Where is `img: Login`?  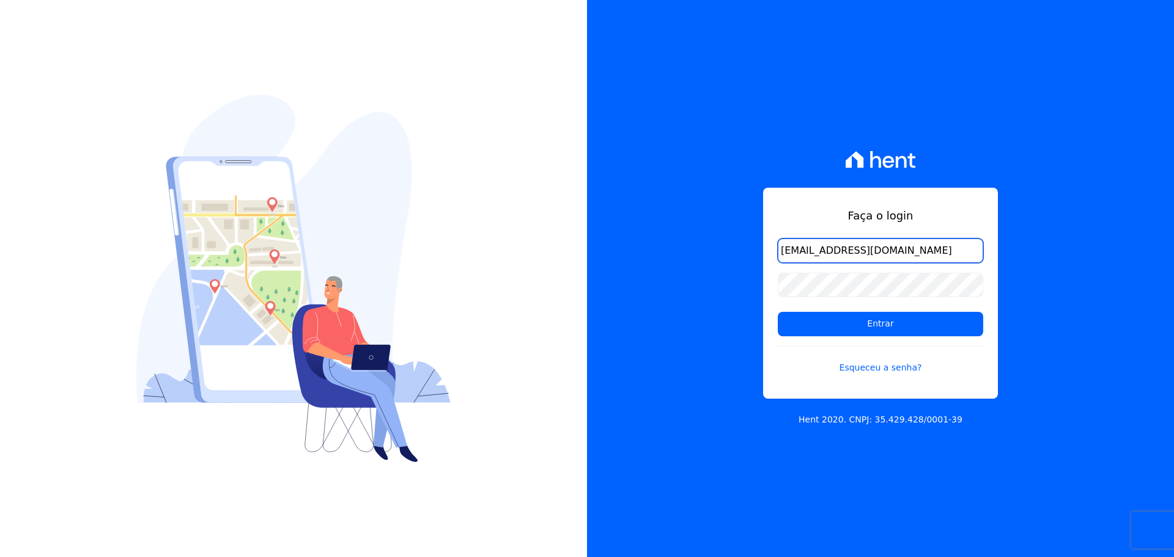
img: Login is located at coordinates (294, 278).